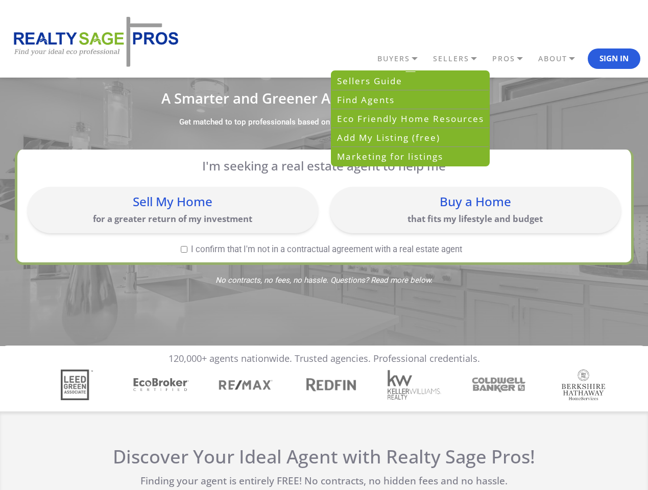 The image size is (648, 490). I want to click on p: that fits my lifestyle and budget, so click(475, 219).